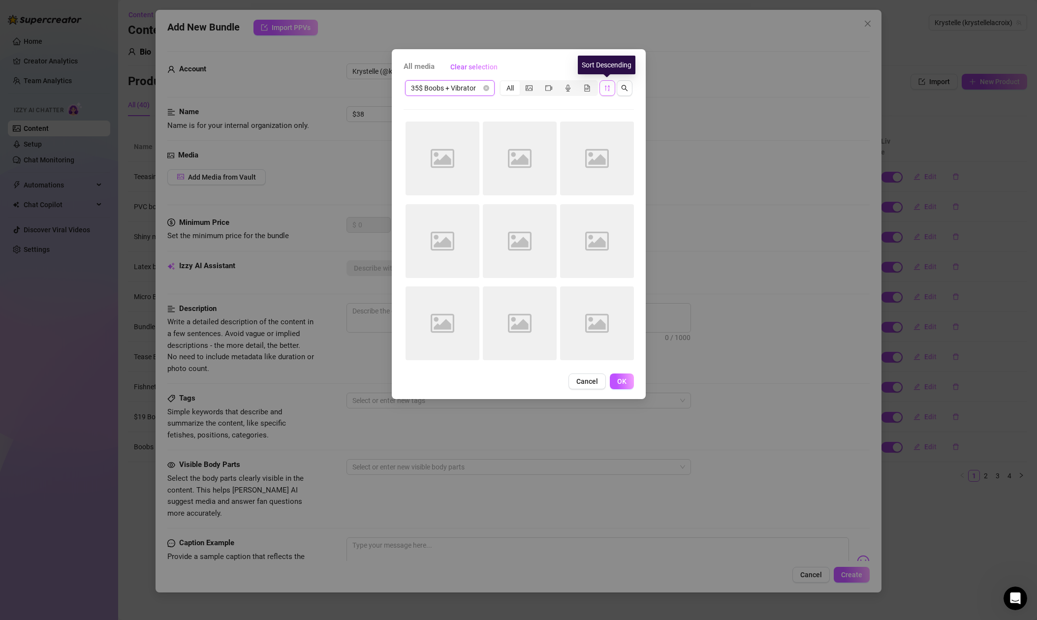 This screenshot has width=1037, height=620. Describe the element at coordinates (607, 88) in the screenshot. I see `button: sort-descending` at that location.